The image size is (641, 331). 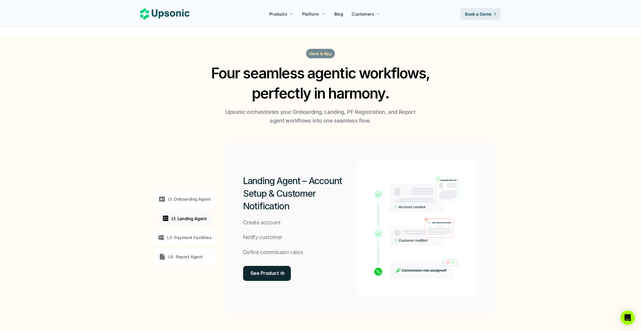 I want to click on p: Define commission rates, so click(x=273, y=252).